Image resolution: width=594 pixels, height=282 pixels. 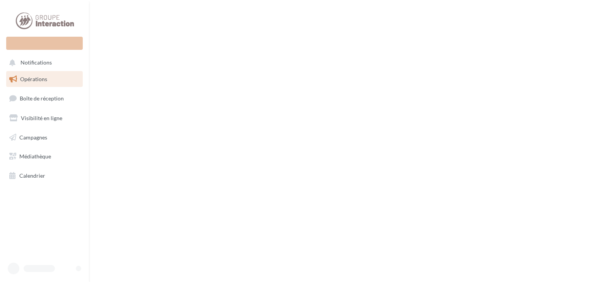 What do you see at coordinates (41, 118) in the screenshot?
I see `span: Visibilité en ligne` at bounding box center [41, 118].